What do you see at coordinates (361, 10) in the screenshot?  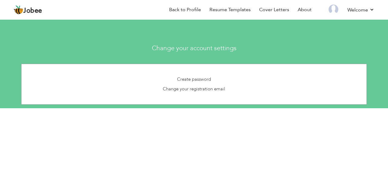 I see `a: Welcome` at bounding box center [361, 10].